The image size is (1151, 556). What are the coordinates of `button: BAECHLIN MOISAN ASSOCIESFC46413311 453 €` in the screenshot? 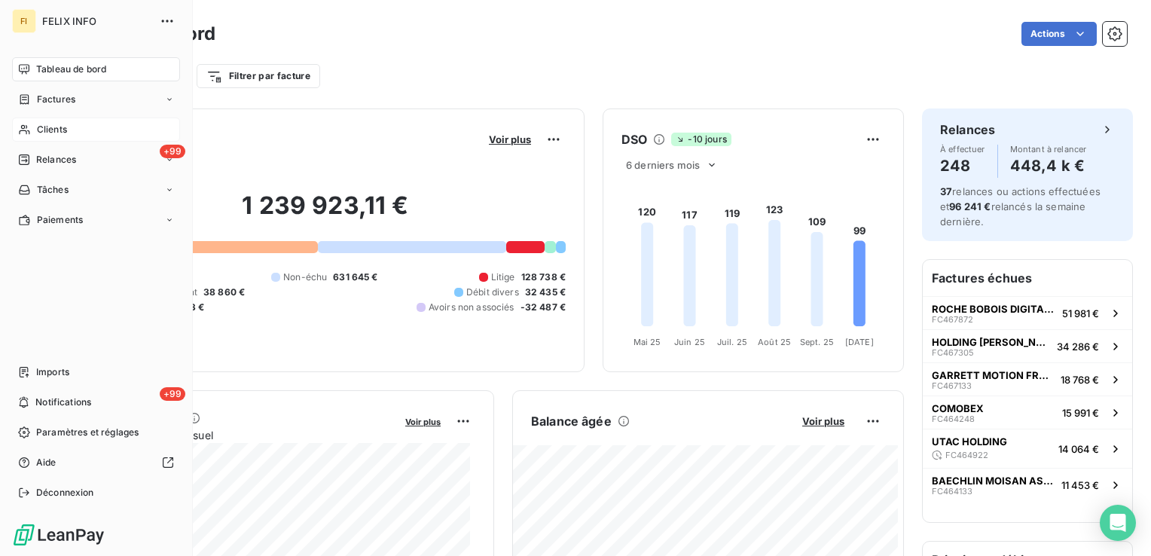 It's located at (1028, 485).